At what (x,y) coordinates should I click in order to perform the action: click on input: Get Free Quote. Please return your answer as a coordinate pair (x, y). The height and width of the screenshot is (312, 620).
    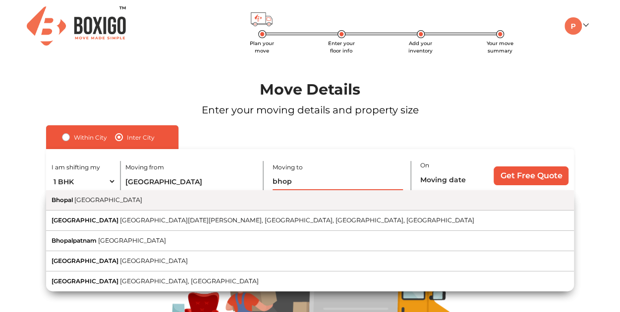
    Looking at the image, I should click on (530, 176).